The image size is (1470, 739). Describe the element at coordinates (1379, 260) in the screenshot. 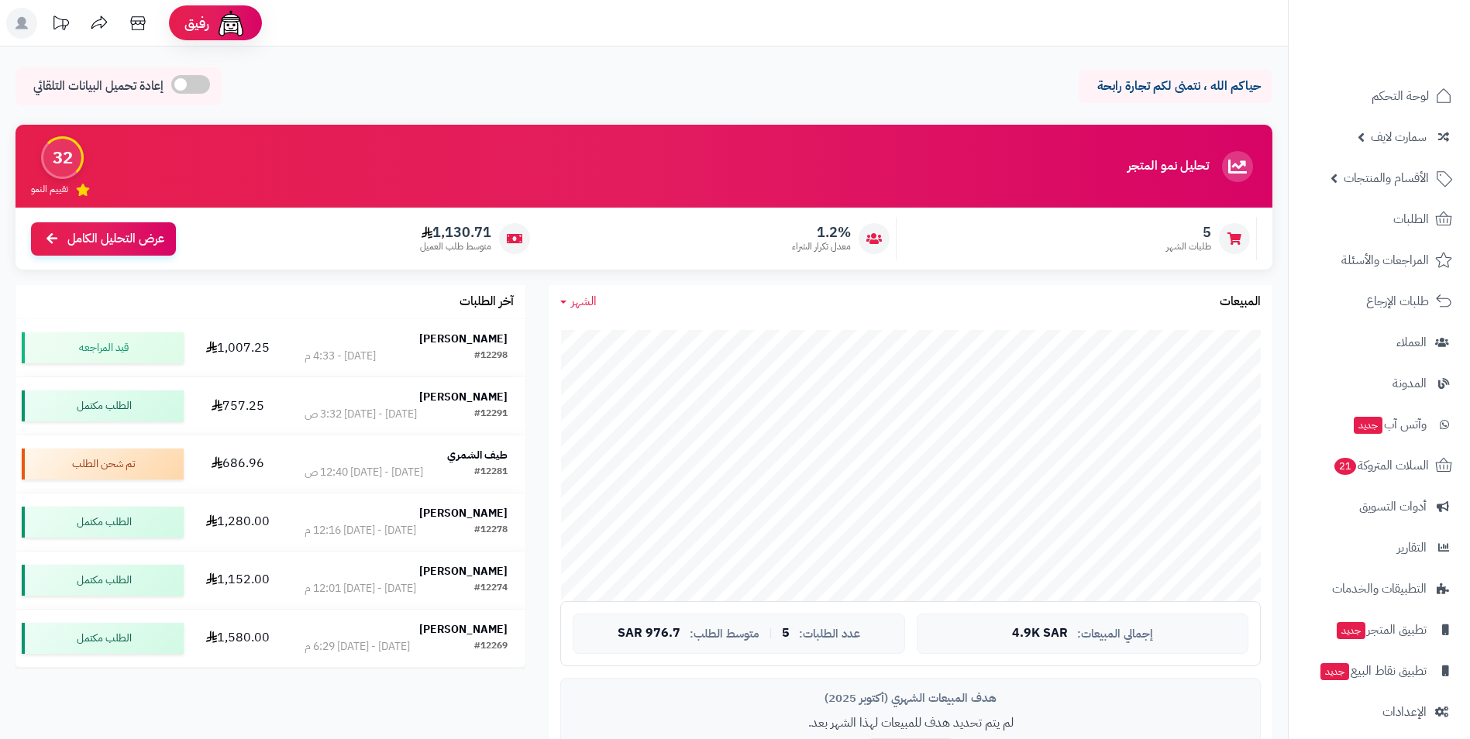

I see `a: المراجعات والأسئلة` at that location.